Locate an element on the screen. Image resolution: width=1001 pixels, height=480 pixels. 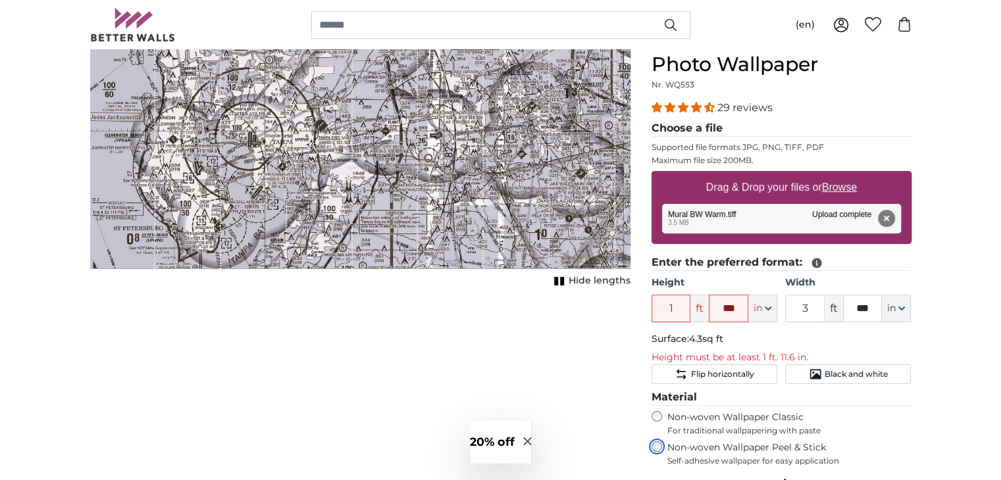
span: Black and white is located at coordinates (856, 374).